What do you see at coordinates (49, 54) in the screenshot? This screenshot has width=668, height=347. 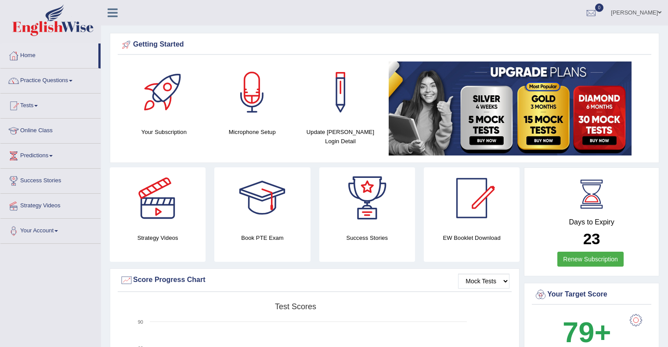 I see `a: Home` at bounding box center [49, 54].